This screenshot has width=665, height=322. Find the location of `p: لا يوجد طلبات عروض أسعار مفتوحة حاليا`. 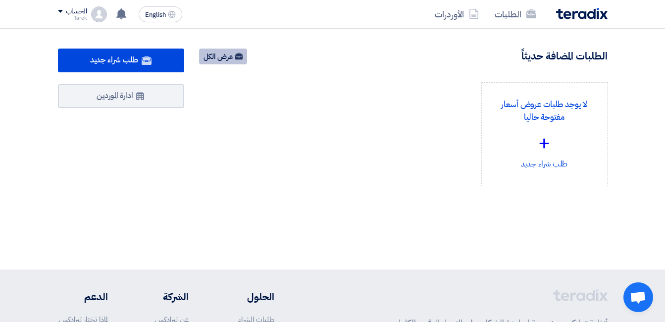

p: لا يوجد طلبات عروض أسعار مفتوحة حاليا is located at coordinates (545, 110).